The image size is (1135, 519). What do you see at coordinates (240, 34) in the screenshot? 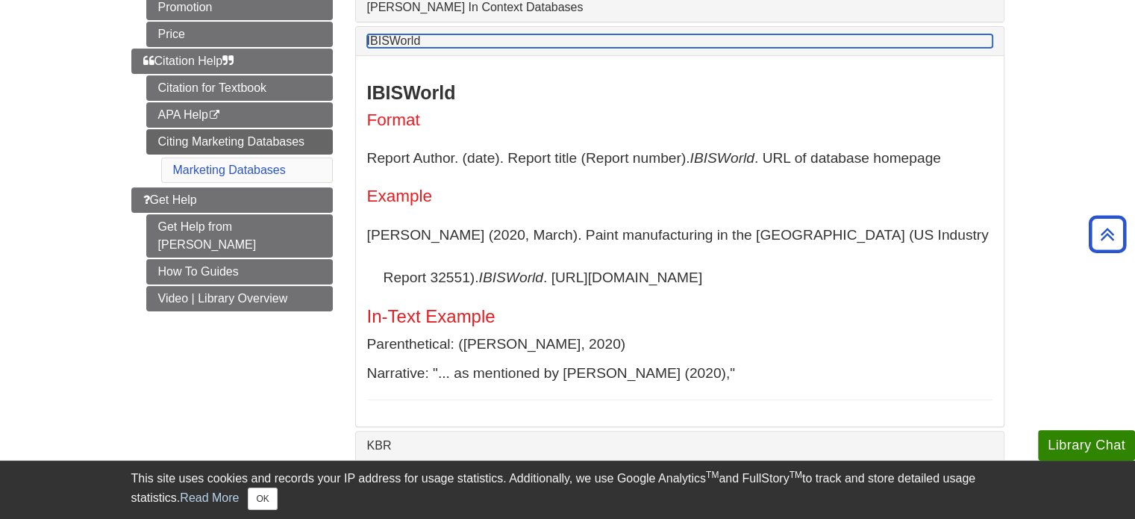
I see `a: Price` at bounding box center [240, 34].